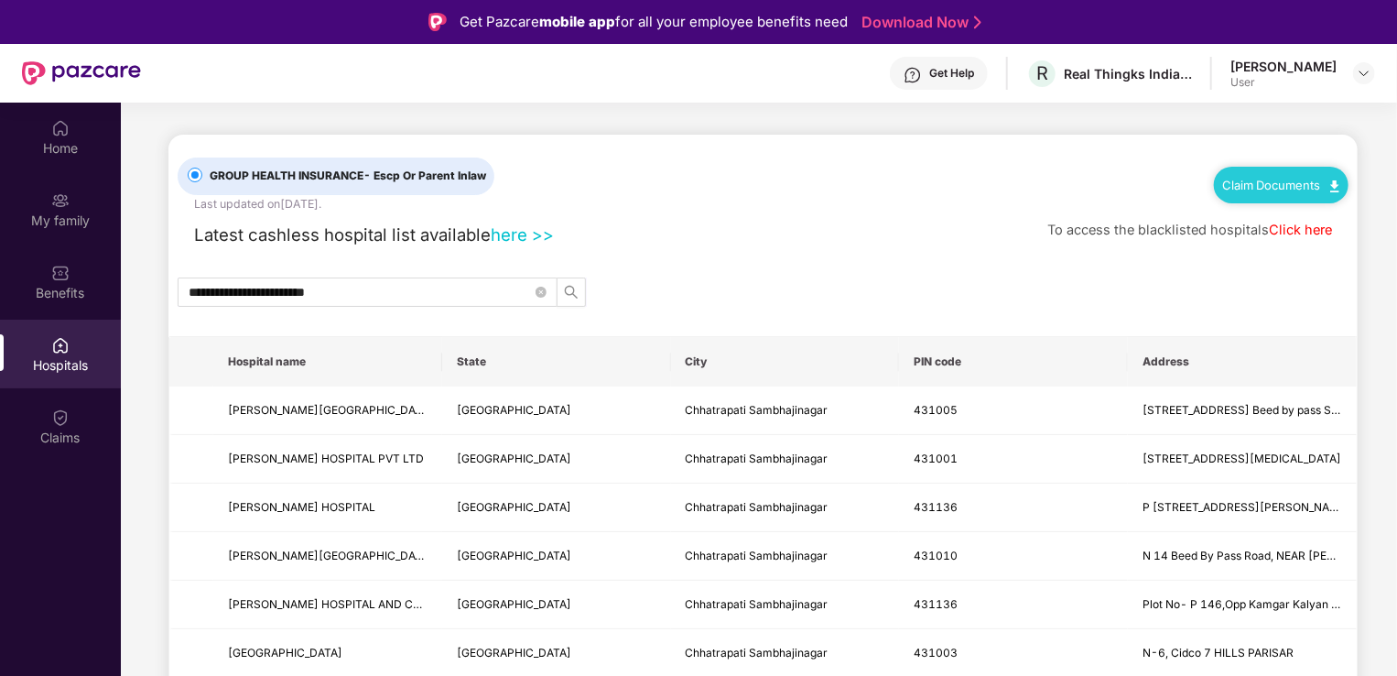  Describe the element at coordinates (1284, 82) in the screenshot. I see `div: User` at that location.